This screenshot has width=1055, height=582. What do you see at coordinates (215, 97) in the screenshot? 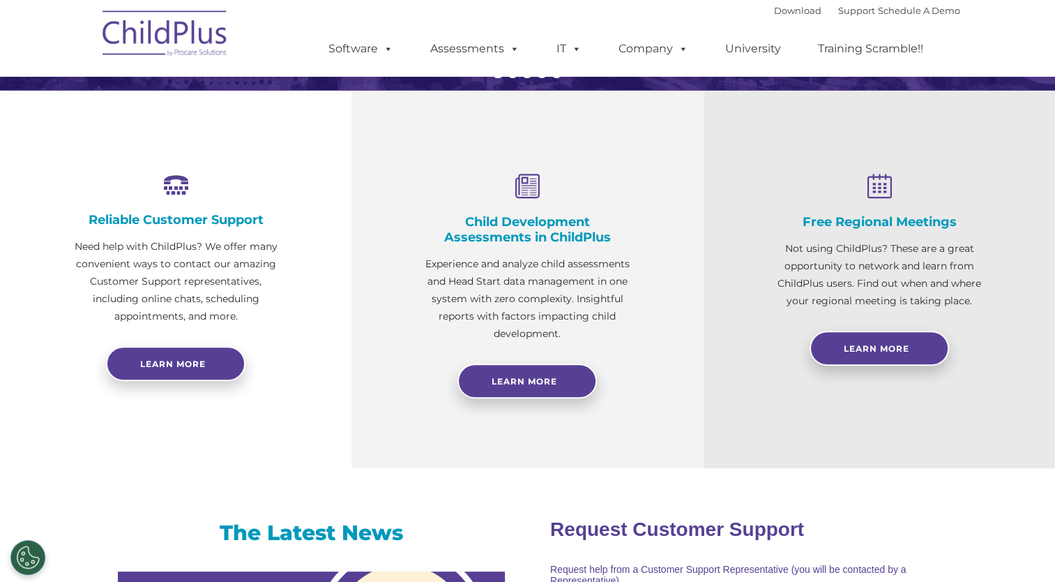
I see `span: Last name` at bounding box center [215, 97].